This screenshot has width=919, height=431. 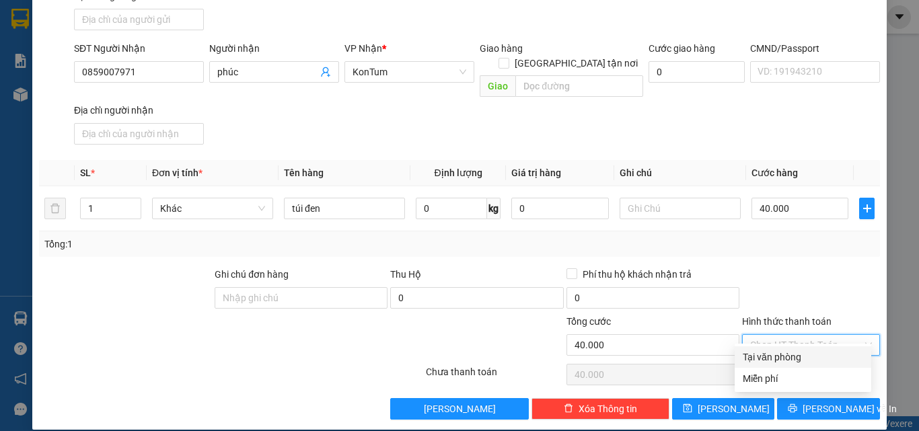 What do you see at coordinates (326, 72) in the screenshot?
I see `span: user-add` at bounding box center [326, 72].